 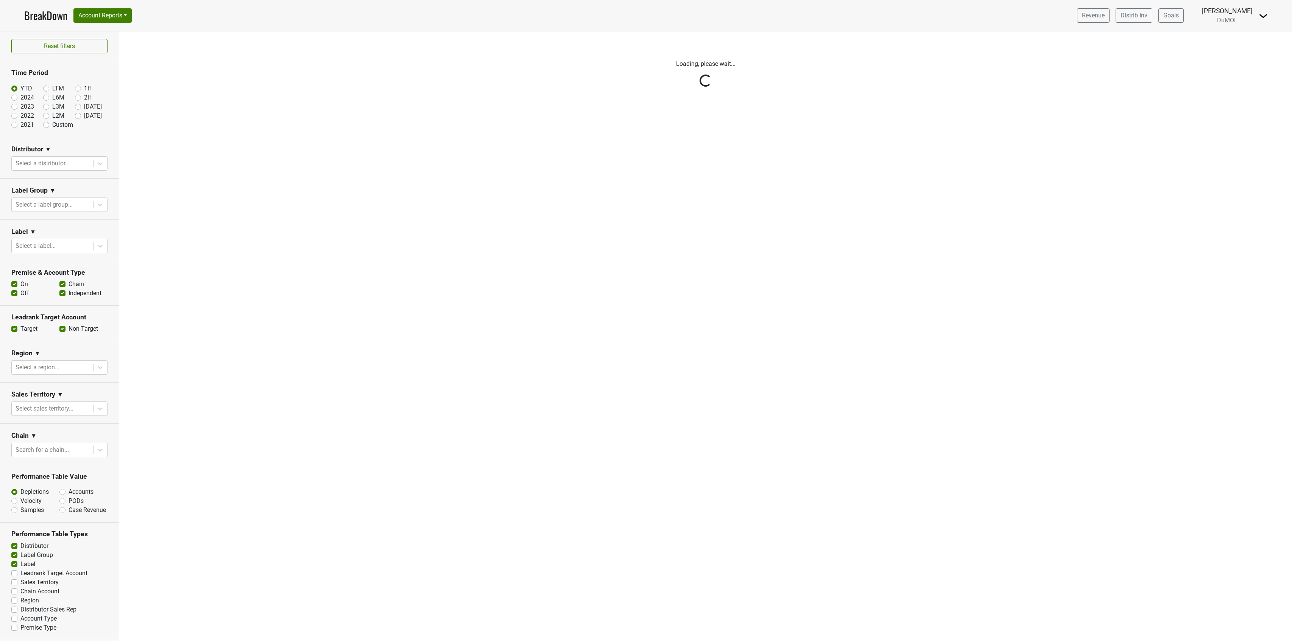 I want to click on button: Account Reports, so click(x=103, y=16).